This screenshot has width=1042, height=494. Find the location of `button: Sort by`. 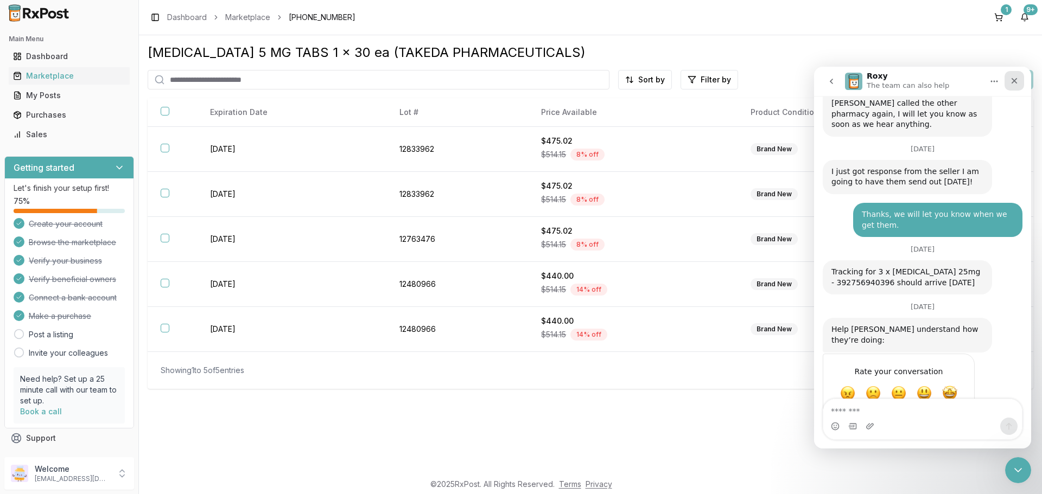

button: Sort by is located at coordinates (645, 80).